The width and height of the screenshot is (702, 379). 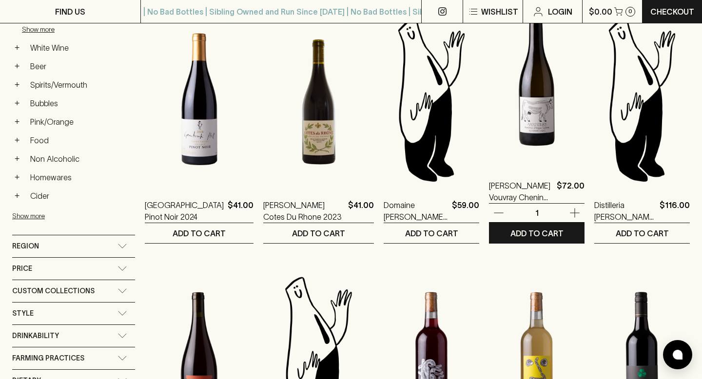 What do you see at coordinates (74, 314) in the screenshot?
I see `div: Style` at bounding box center [74, 314].